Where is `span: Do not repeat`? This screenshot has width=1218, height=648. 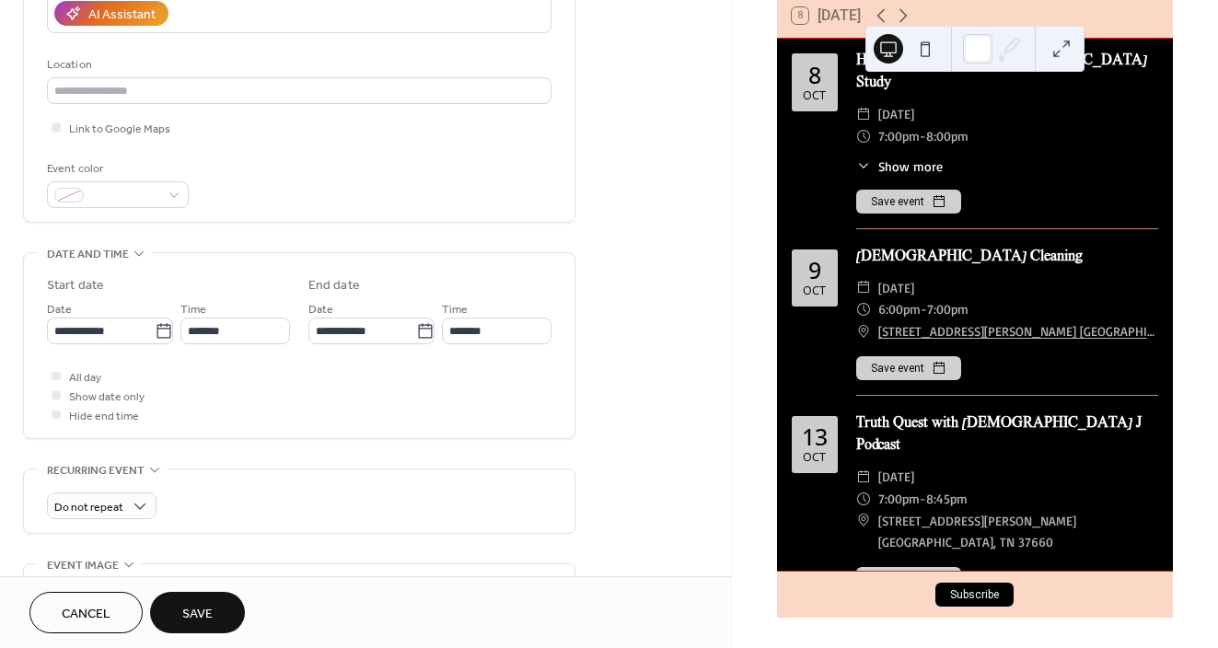 span: Do not repeat is located at coordinates (88, 507).